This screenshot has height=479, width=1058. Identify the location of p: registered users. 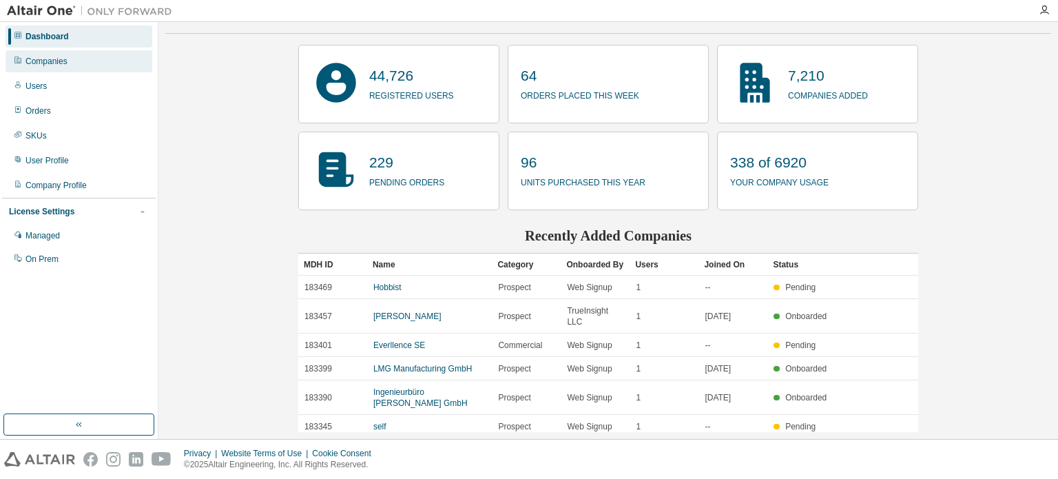
(411, 94).